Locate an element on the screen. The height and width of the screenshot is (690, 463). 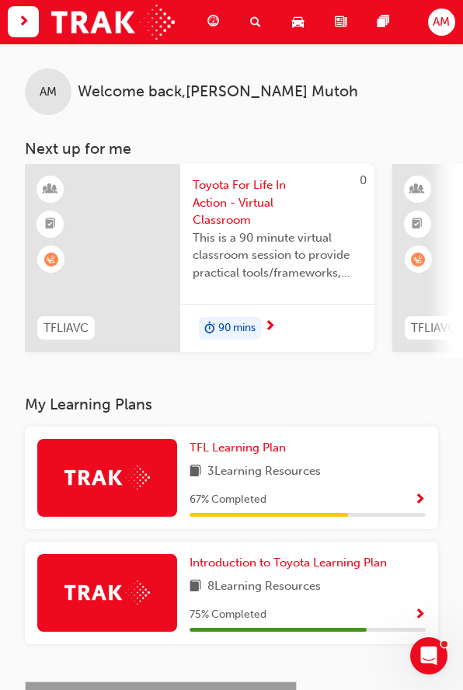
span: Toyota For Life In Action - Virtual Classroom is located at coordinates (277, 203).